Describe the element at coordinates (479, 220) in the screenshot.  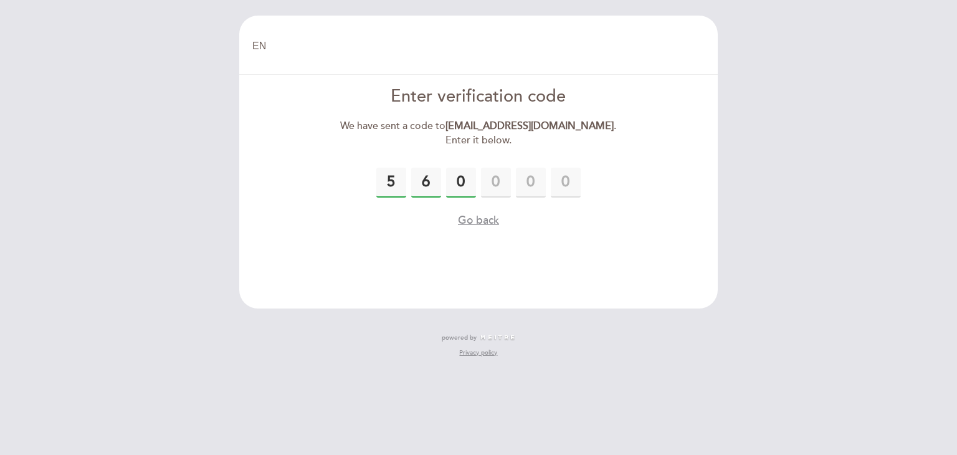
I see `button: Go back` at that location.